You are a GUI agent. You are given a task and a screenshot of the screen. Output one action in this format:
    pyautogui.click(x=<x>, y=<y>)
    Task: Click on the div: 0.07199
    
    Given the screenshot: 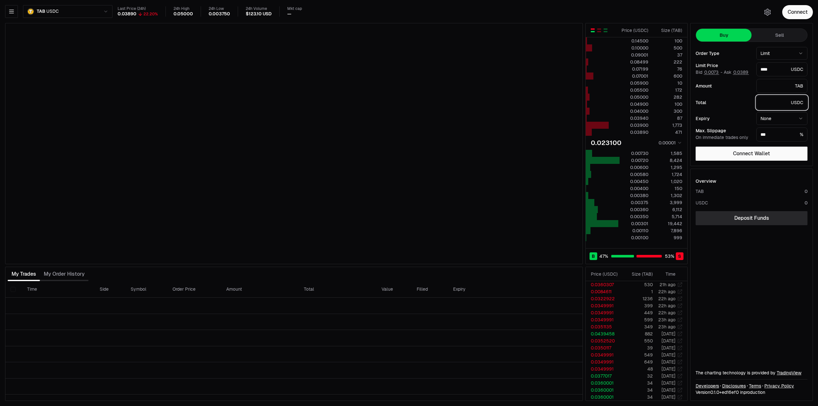 What is the action you would take?
    pyautogui.click(x=634, y=69)
    